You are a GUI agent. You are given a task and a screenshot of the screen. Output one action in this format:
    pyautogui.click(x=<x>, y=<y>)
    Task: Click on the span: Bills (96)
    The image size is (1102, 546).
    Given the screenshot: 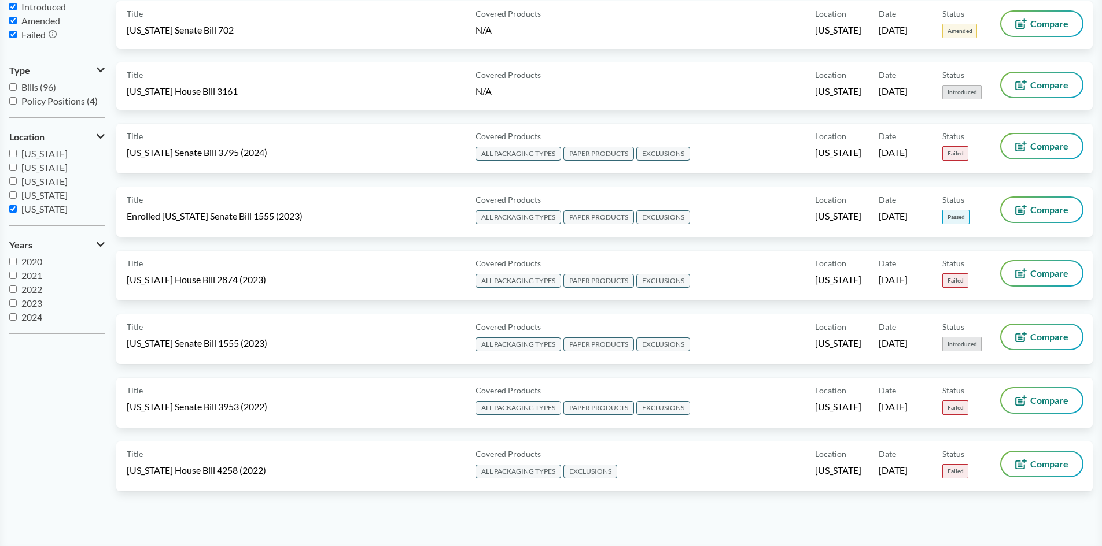 What is the action you would take?
    pyautogui.click(x=39, y=87)
    